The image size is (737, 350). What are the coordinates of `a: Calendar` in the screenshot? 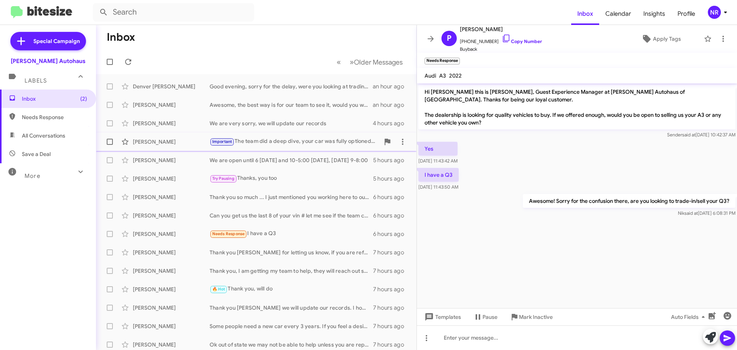 It's located at (618, 14).